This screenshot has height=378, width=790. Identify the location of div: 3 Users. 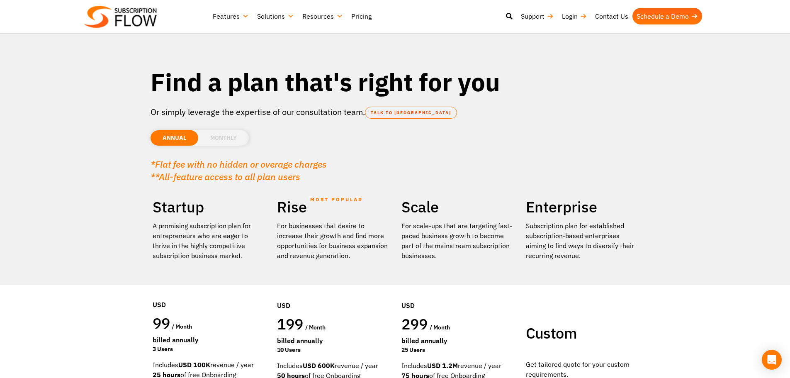
(209, 349).